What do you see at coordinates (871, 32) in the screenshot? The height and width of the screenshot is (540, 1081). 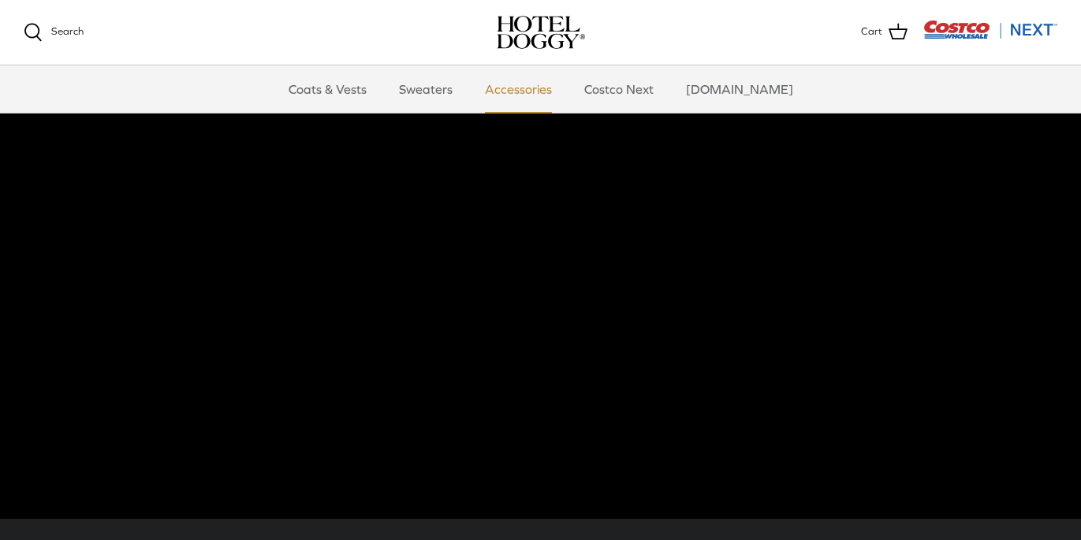 I see `span: Cart` at bounding box center [871, 32].